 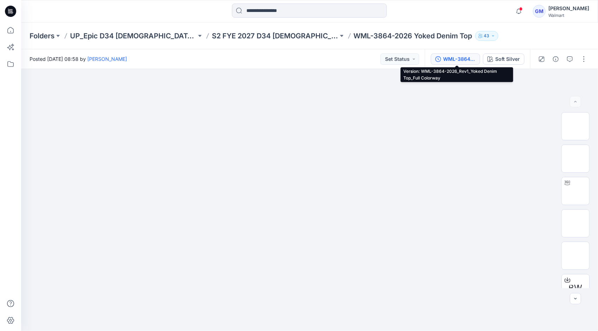 I want to click on button: Soft Silver, so click(x=503, y=59).